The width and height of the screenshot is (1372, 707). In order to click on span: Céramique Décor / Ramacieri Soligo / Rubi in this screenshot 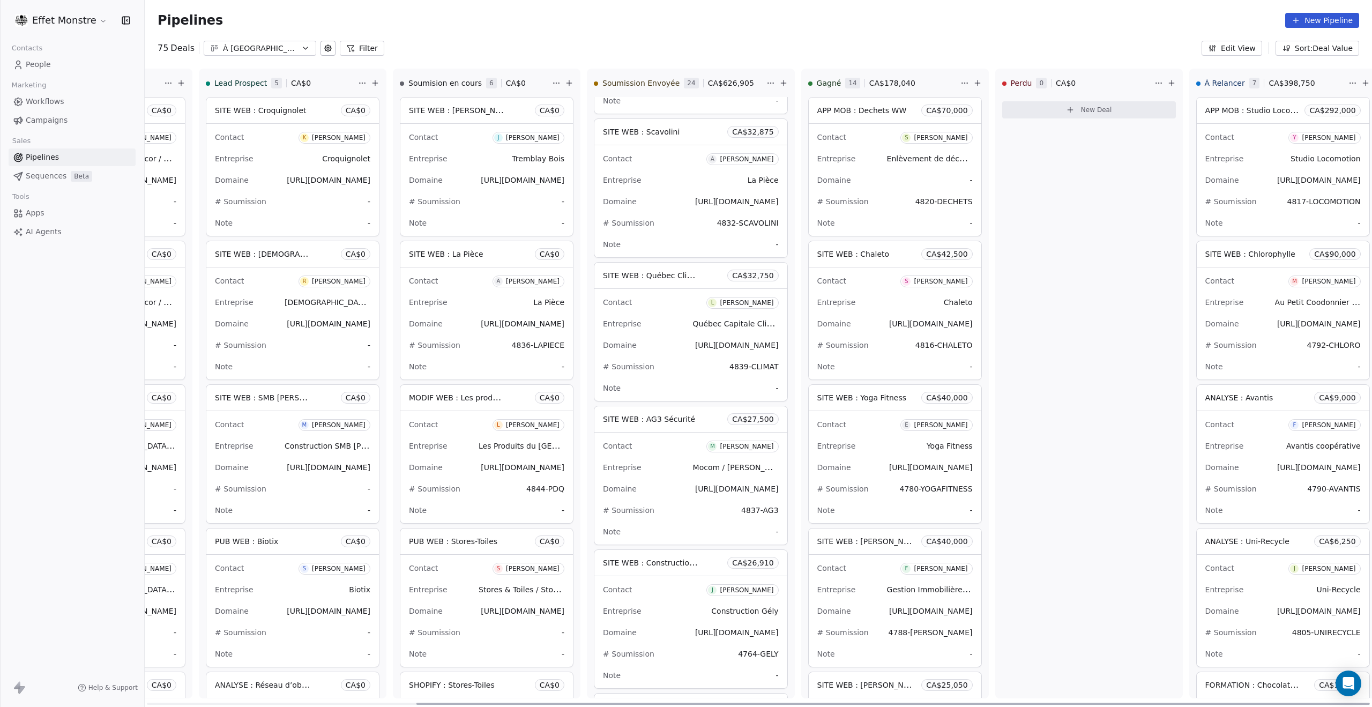, I will do `click(170, 302)`.